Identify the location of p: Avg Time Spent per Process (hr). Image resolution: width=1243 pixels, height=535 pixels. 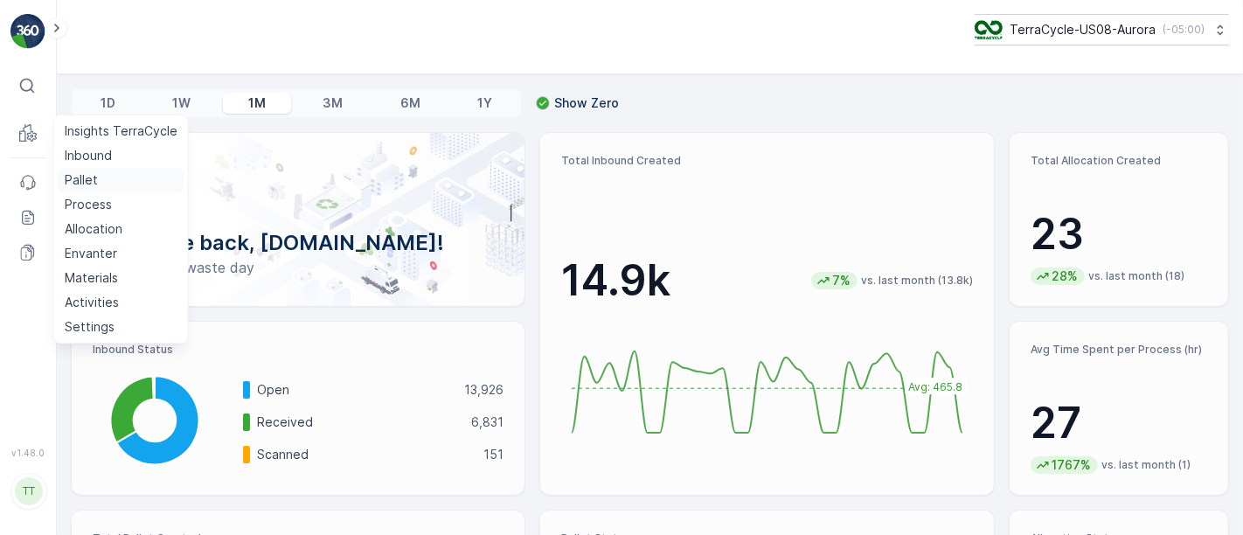
(1119, 350).